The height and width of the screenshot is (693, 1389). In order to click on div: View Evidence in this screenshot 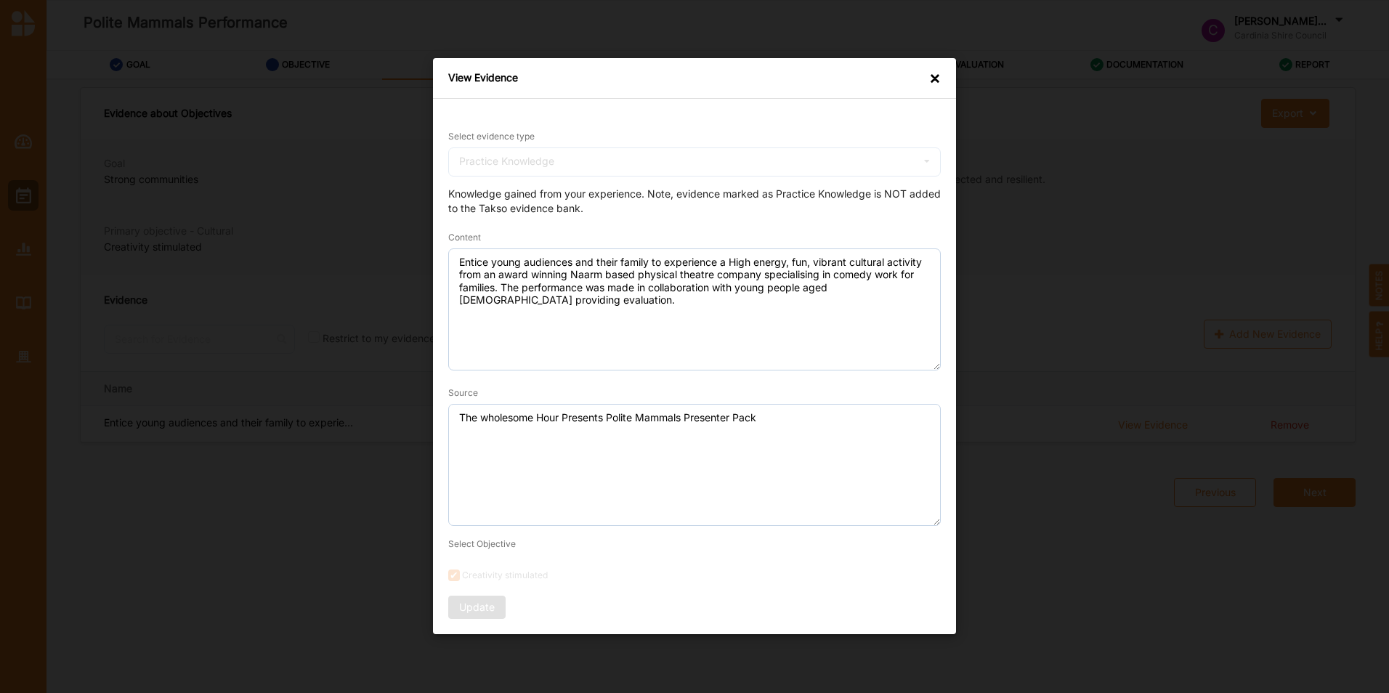, I will do `click(483, 78)`.